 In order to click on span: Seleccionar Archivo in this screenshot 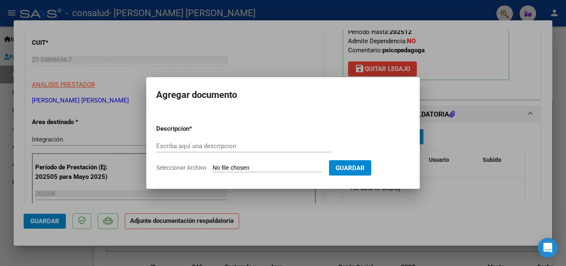, I will do `click(181, 167)`.